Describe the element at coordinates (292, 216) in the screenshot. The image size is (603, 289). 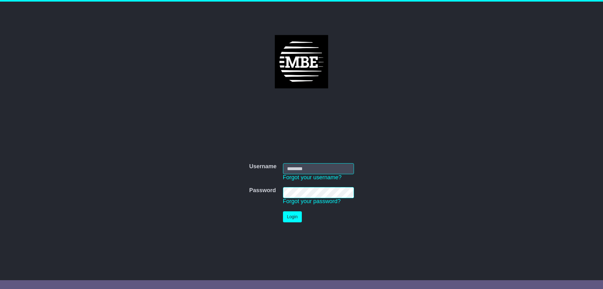
I see `button: Login` at that location.